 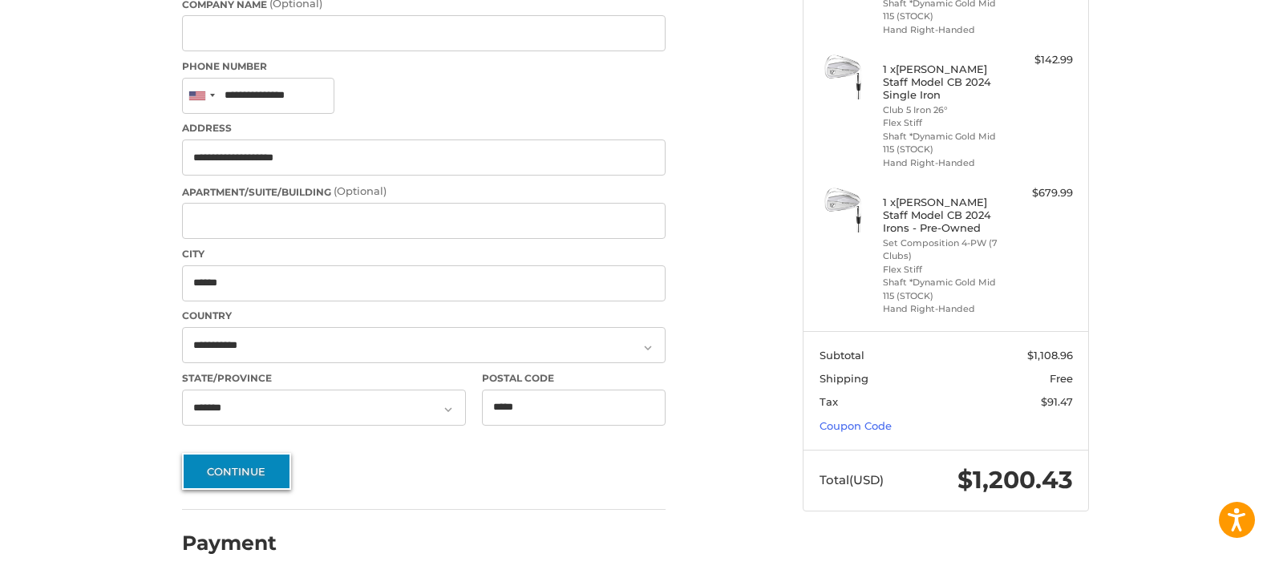 I want to click on span: Total (USD), so click(x=852, y=480).